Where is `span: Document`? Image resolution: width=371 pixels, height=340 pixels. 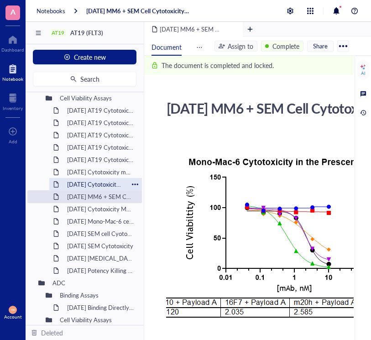 span: Document is located at coordinates (167, 47).